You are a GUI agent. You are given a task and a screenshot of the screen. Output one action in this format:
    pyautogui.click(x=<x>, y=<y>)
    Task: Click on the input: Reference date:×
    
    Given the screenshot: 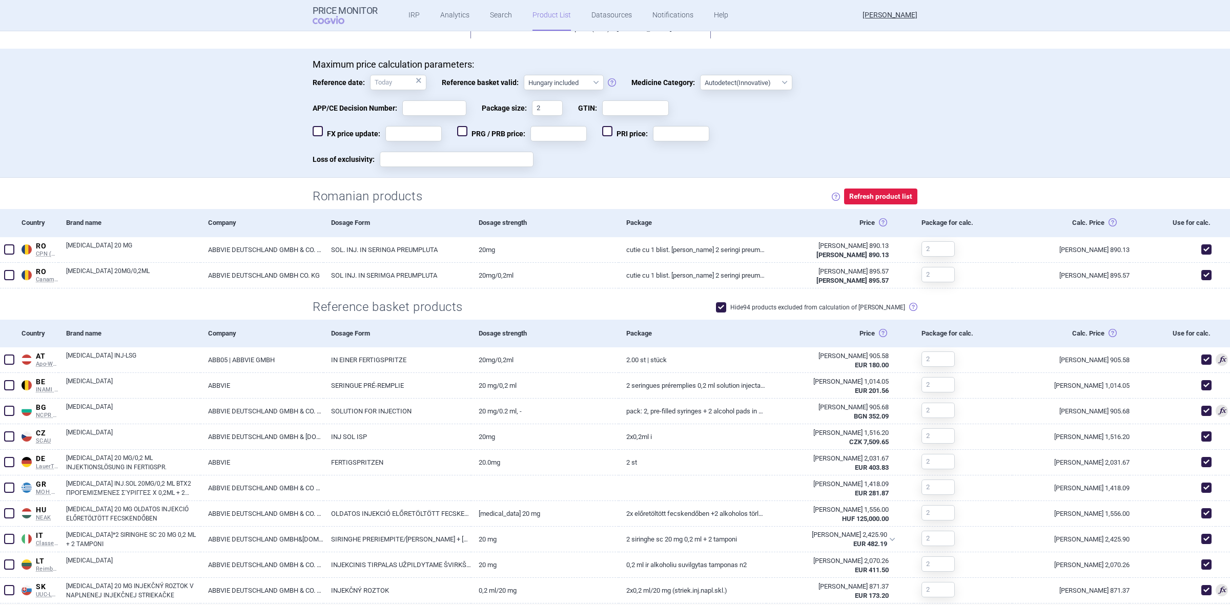 What is the action you would take?
    pyautogui.click(x=398, y=83)
    